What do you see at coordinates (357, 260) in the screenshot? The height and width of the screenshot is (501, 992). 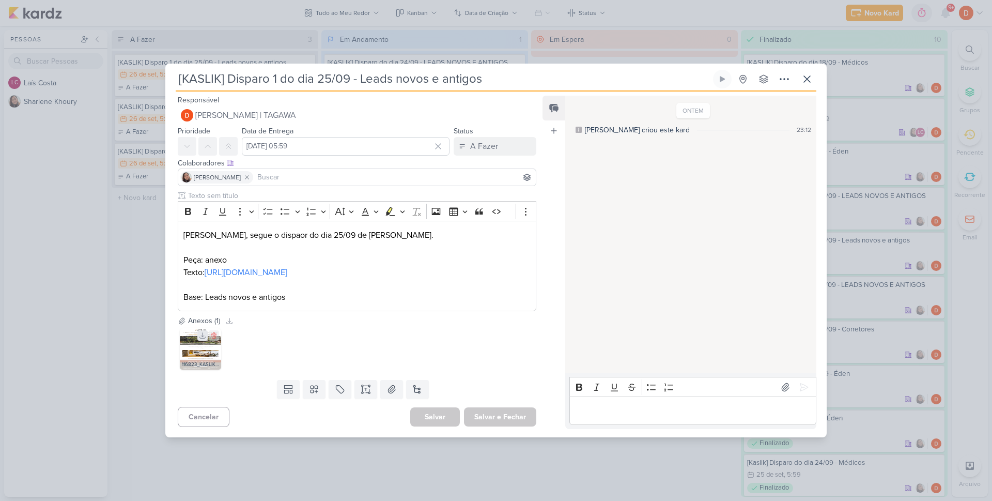 I see `p: Peça: anexo` at bounding box center [357, 260].